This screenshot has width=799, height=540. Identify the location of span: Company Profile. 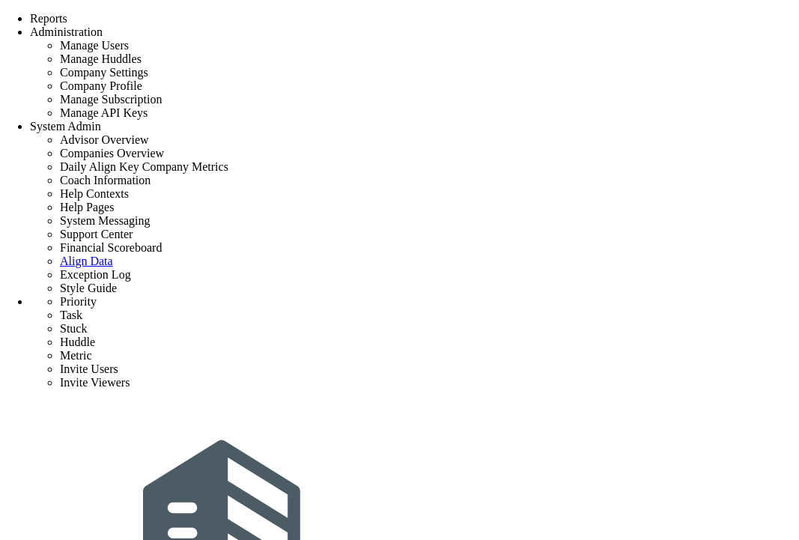
(101, 85).